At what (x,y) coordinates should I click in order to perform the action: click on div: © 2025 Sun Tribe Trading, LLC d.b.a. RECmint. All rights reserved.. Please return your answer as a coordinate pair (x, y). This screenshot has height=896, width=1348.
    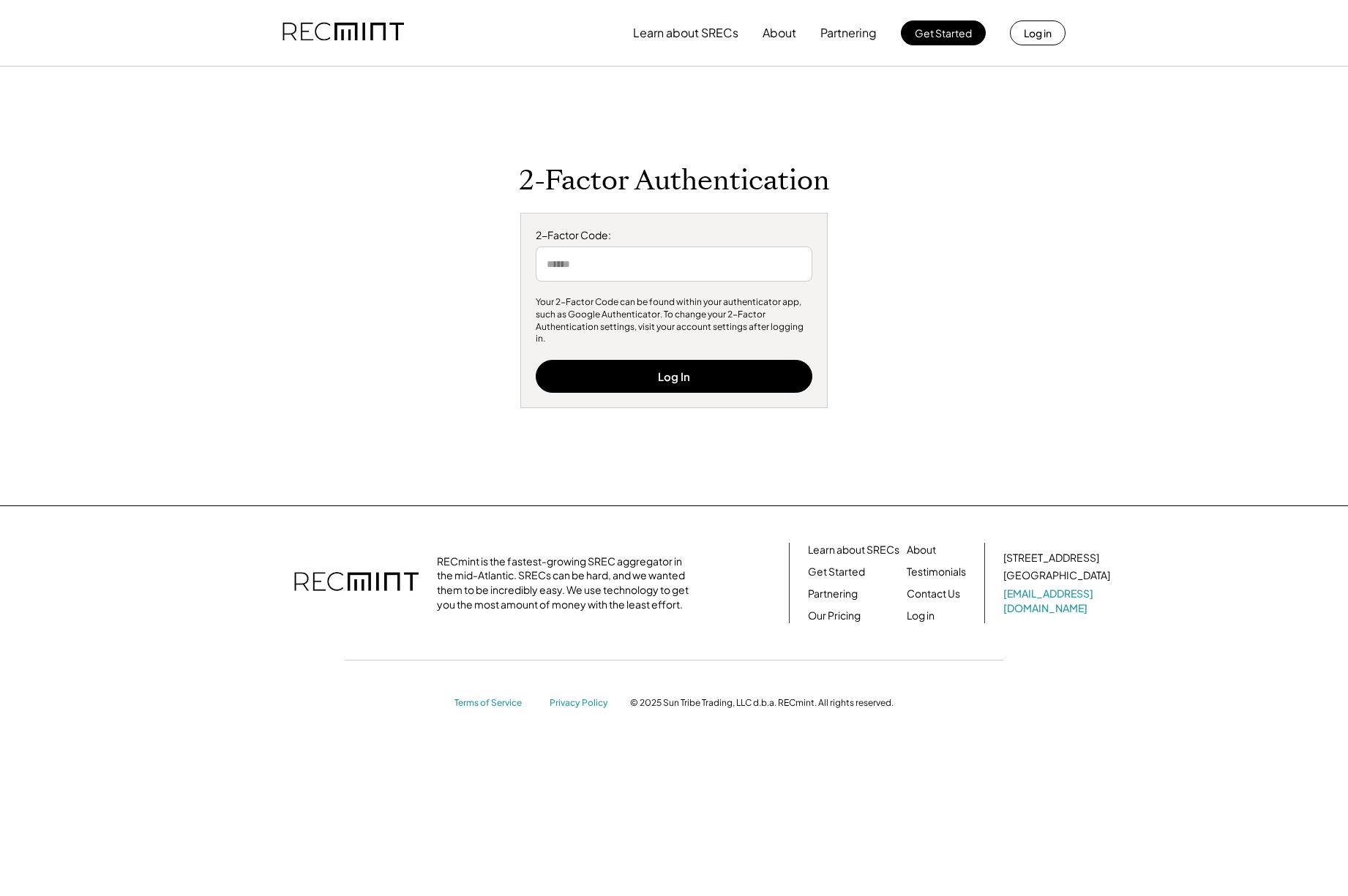
    Looking at the image, I should click on (762, 703).